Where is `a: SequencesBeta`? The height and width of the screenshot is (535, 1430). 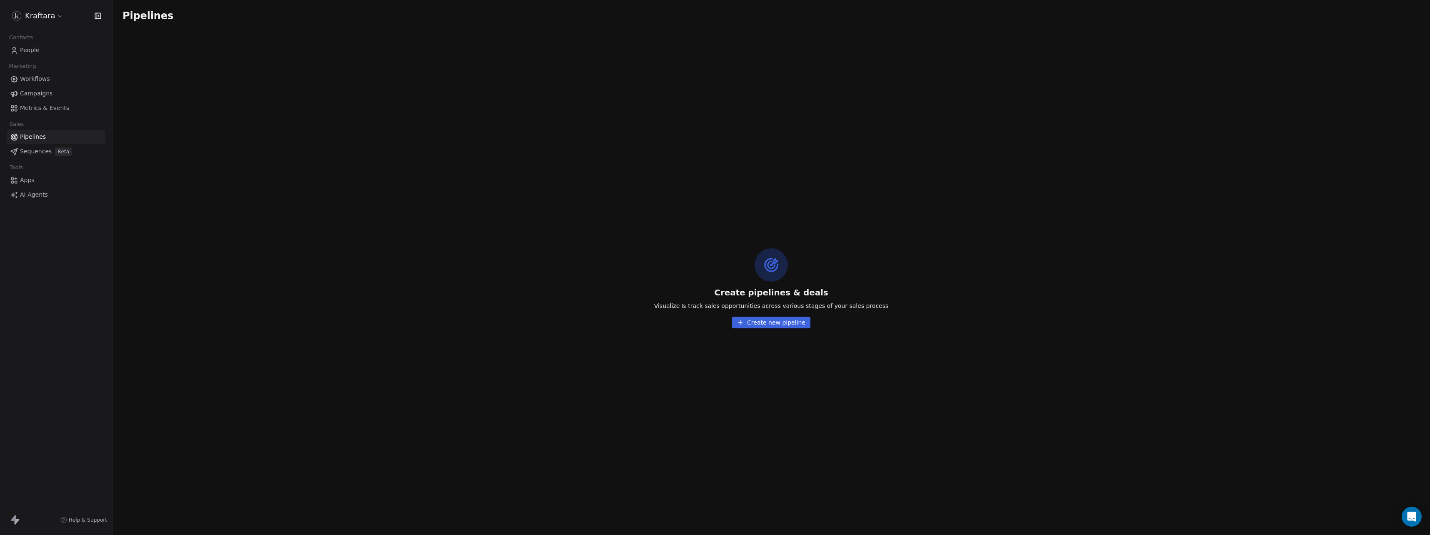 a: SequencesBeta is located at coordinates (56, 151).